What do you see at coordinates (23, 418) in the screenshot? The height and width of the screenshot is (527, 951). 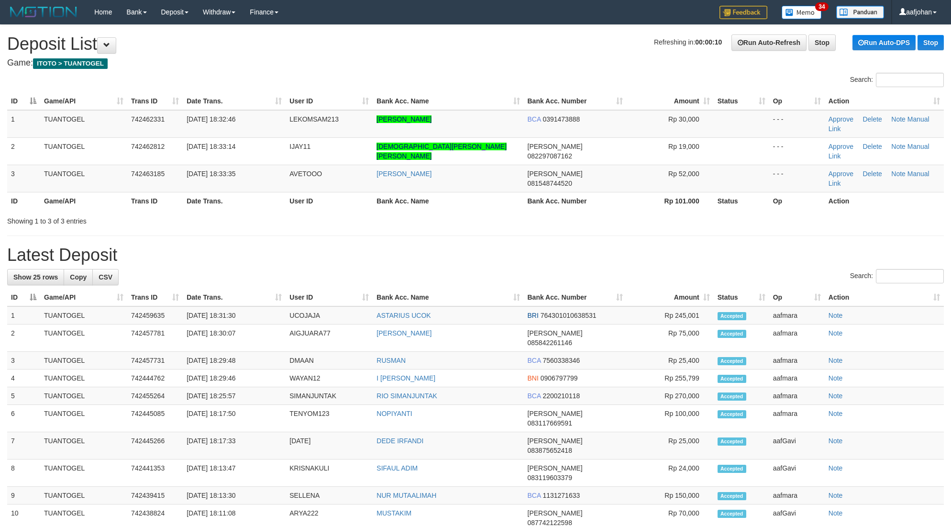 I see `td: 6` at bounding box center [23, 418].